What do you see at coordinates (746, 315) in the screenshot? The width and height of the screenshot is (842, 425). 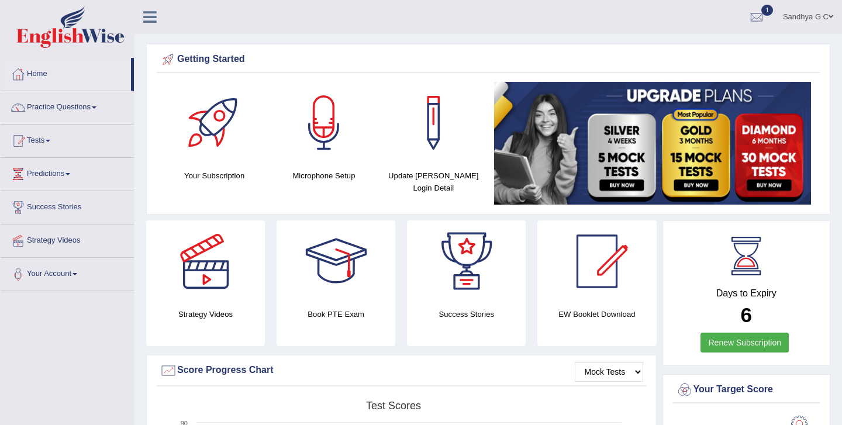 I see `b: 6` at bounding box center [746, 315].